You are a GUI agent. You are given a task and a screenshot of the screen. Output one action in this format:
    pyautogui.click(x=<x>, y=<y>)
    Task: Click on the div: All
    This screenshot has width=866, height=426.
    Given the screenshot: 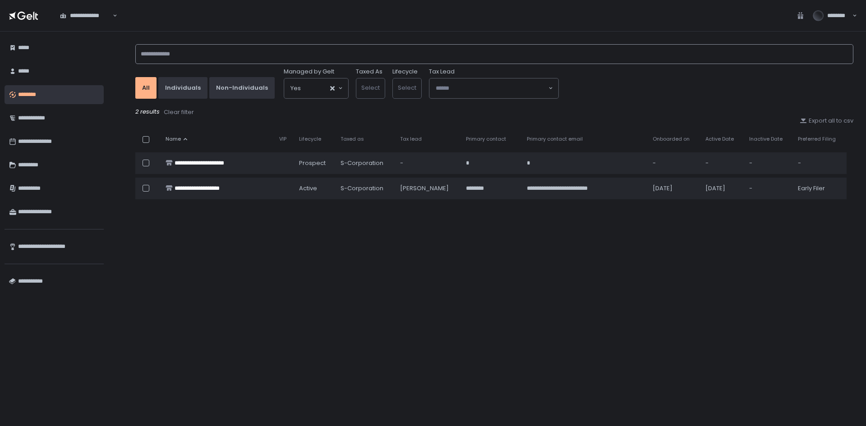 What is the action you would take?
    pyautogui.click(x=146, y=88)
    